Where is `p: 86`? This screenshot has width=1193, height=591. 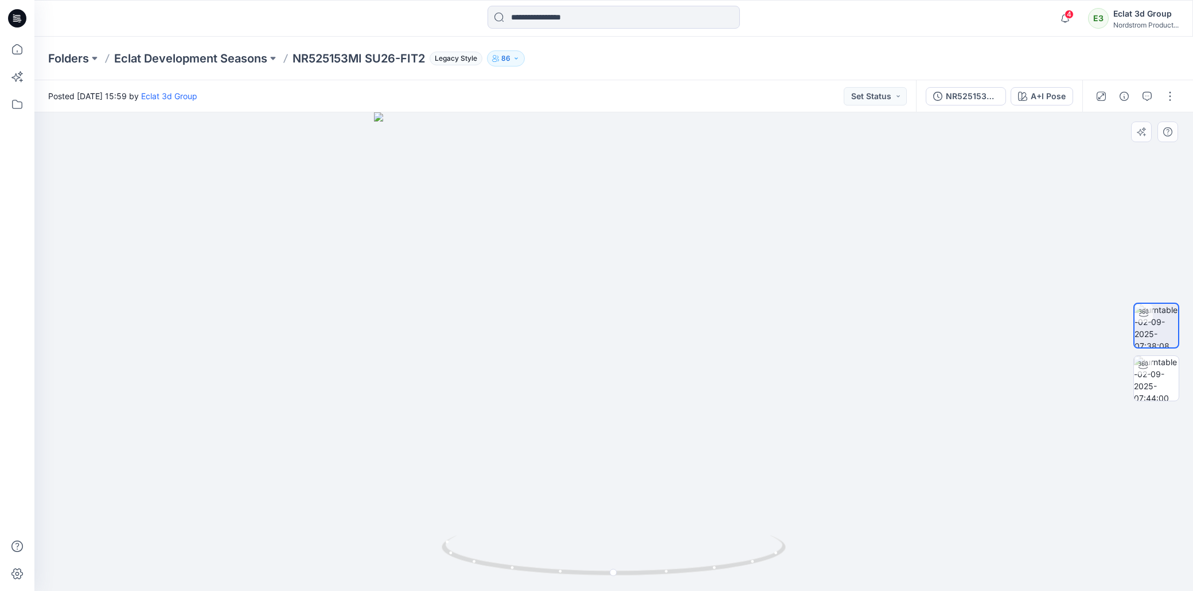
p: 86 is located at coordinates (506, 59).